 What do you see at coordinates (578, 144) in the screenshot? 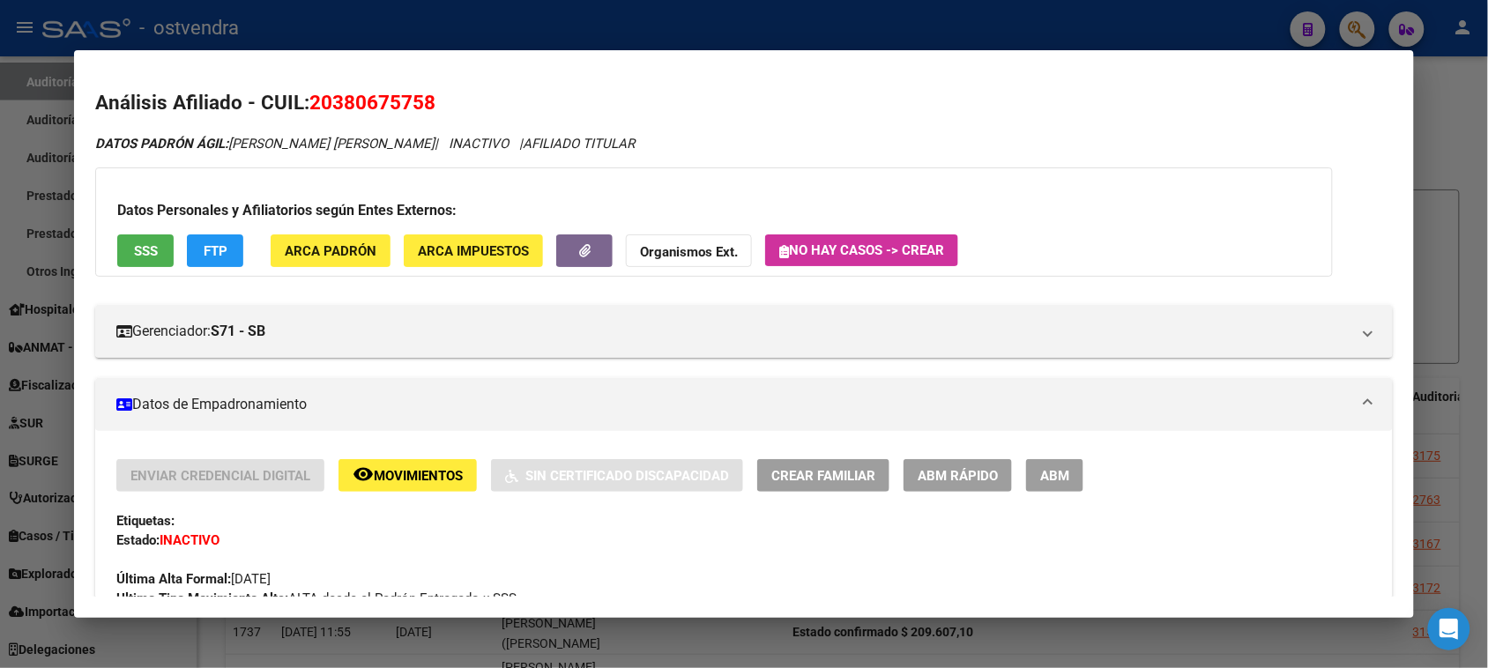
I see `span: AFILIADO TITULAR` at bounding box center [578, 144].